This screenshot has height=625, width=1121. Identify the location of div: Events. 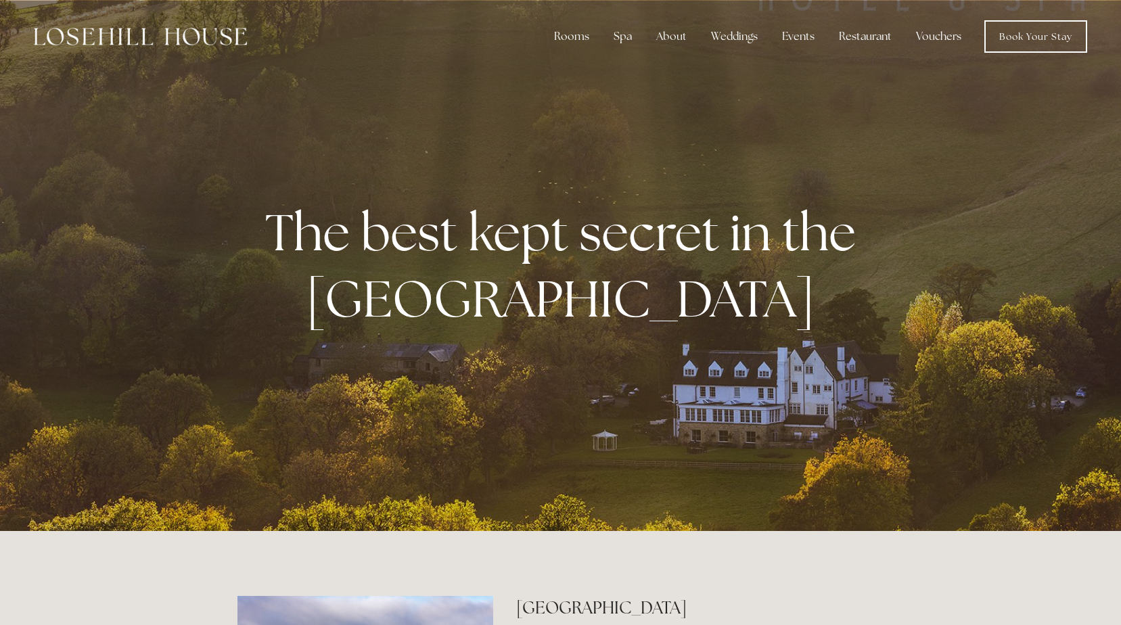
(798, 37).